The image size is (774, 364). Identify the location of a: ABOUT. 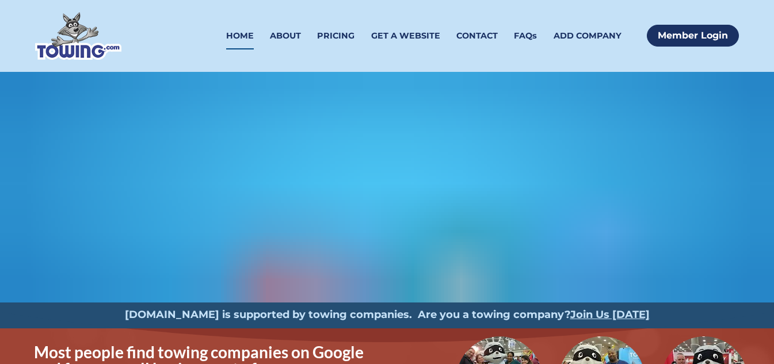
(286, 36).